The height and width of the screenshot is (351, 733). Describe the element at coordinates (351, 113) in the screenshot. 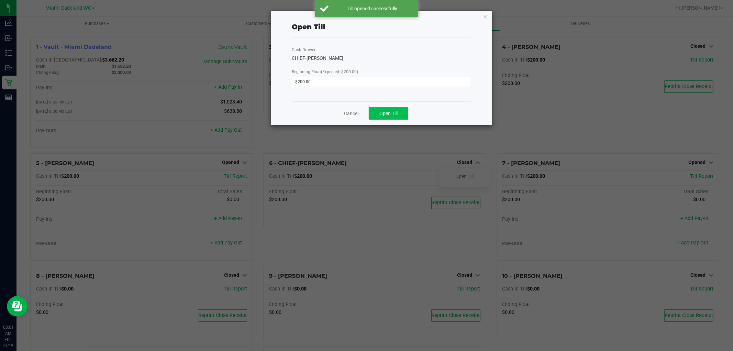

I see `a: Cancel` at that location.